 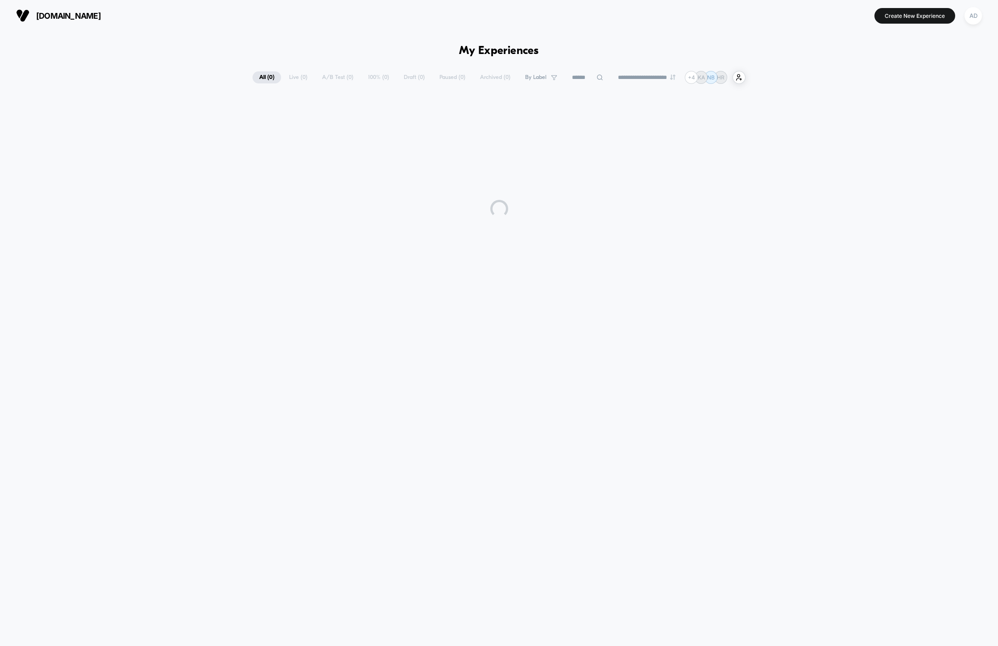 I want to click on div: + 4, so click(x=691, y=77).